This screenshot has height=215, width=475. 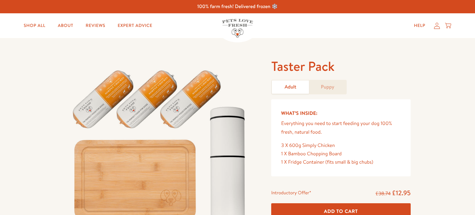 I want to click on span: 1 X Bamboo Chopping Board, so click(x=312, y=154).